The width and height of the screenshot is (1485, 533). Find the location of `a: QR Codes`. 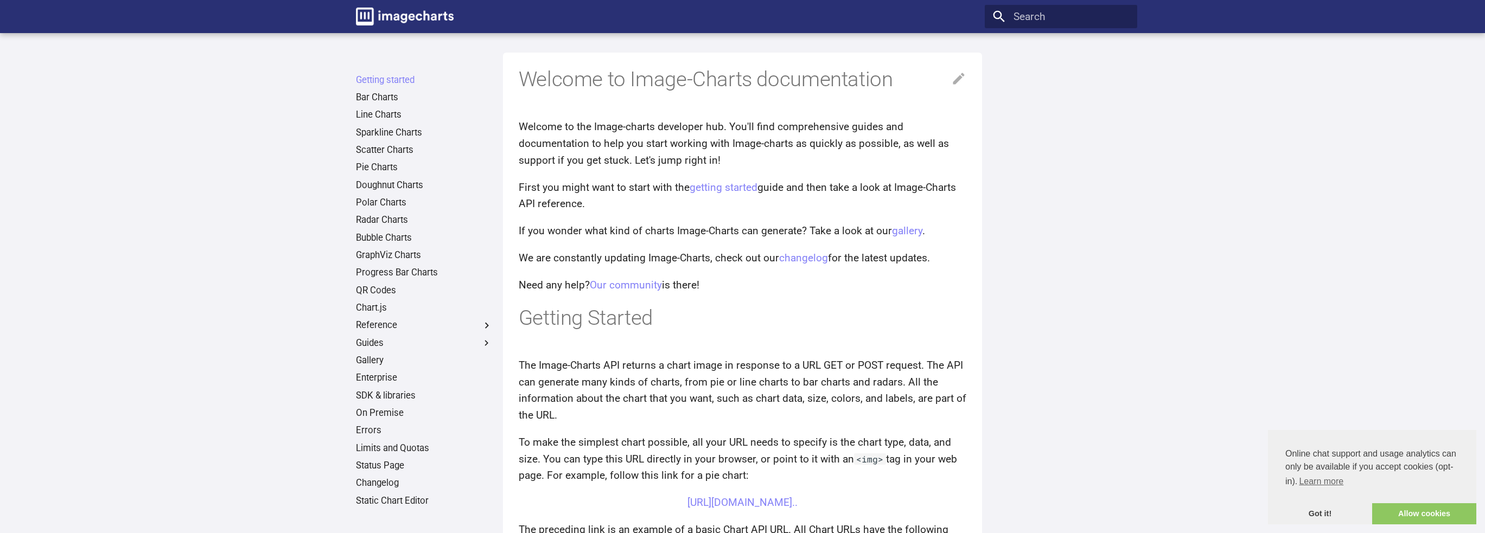

a: QR Codes is located at coordinates (424, 291).